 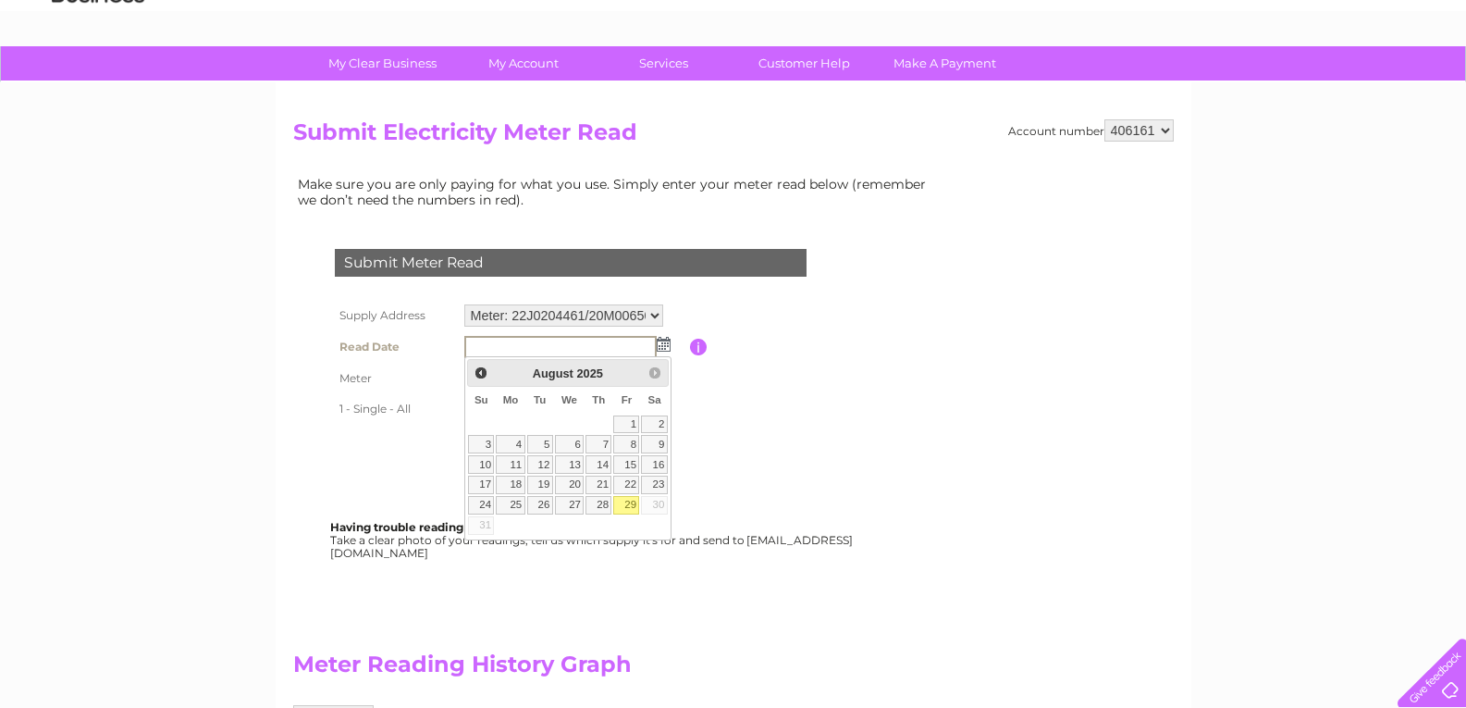 I want to click on td: Make sure you are only paying for what you use. Simply enter your meter read below (remember we d..., so click(x=617, y=192).